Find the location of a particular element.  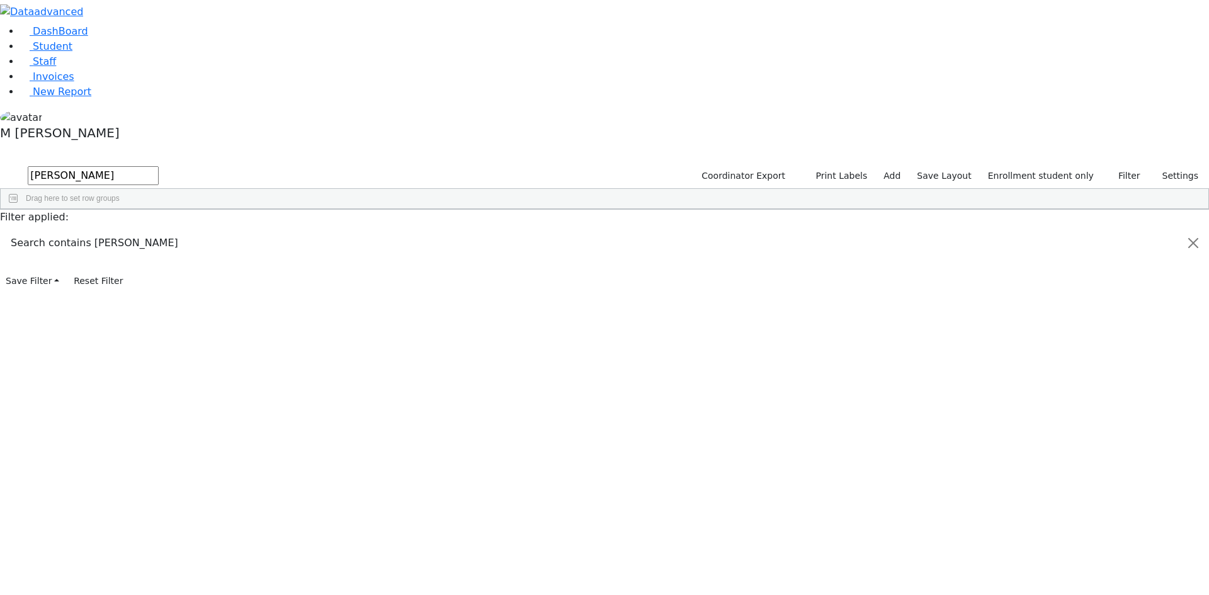

button: Print Labels is located at coordinates (837, 176).